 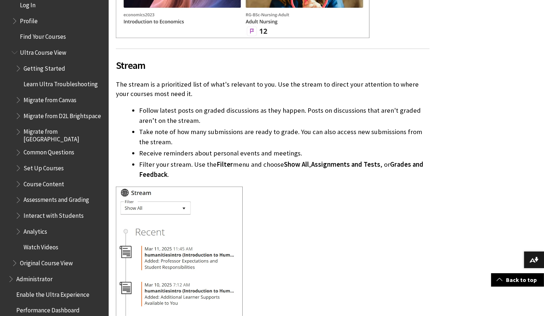 I want to click on span: Common Questions, so click(x=49, y=151).